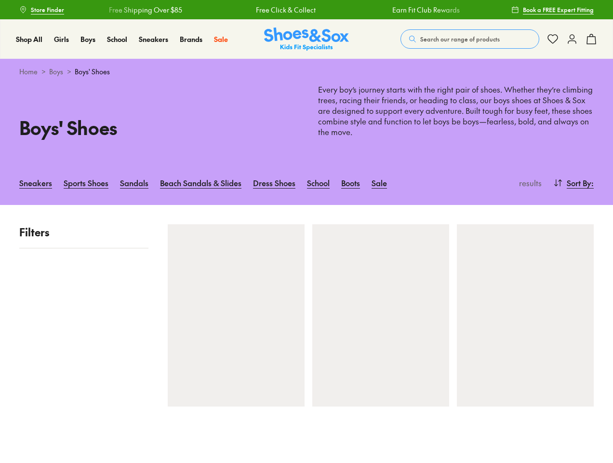 This screenshot has width=613, height=463. Describe the element at coordinates (157, 127) in the screenshot. I see `h1: Boys' Shoes` at that location.